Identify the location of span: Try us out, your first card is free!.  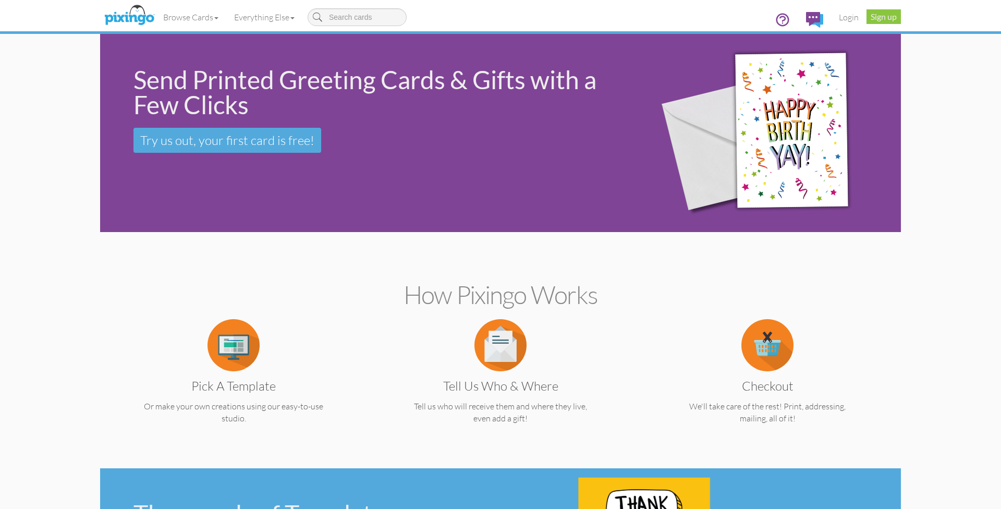
(227, 140).